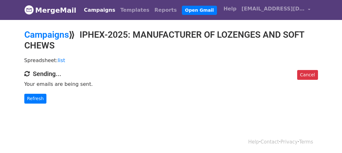 This screenshot has width=342, height=153. I want to click on a: Terms, so click(306, 142).